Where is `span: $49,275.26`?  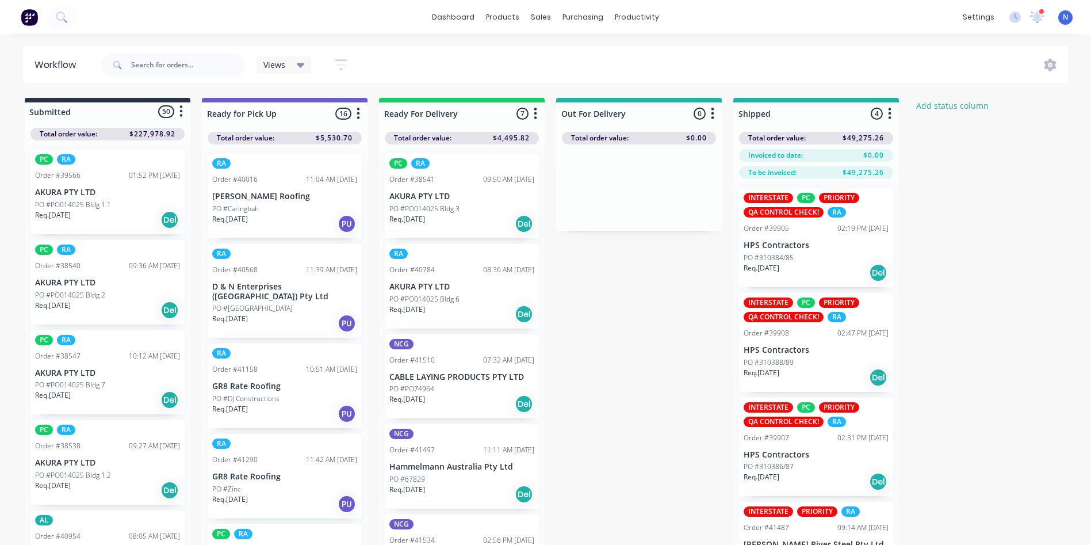
span: $49,275.26 is located at coordinates (863, 172).